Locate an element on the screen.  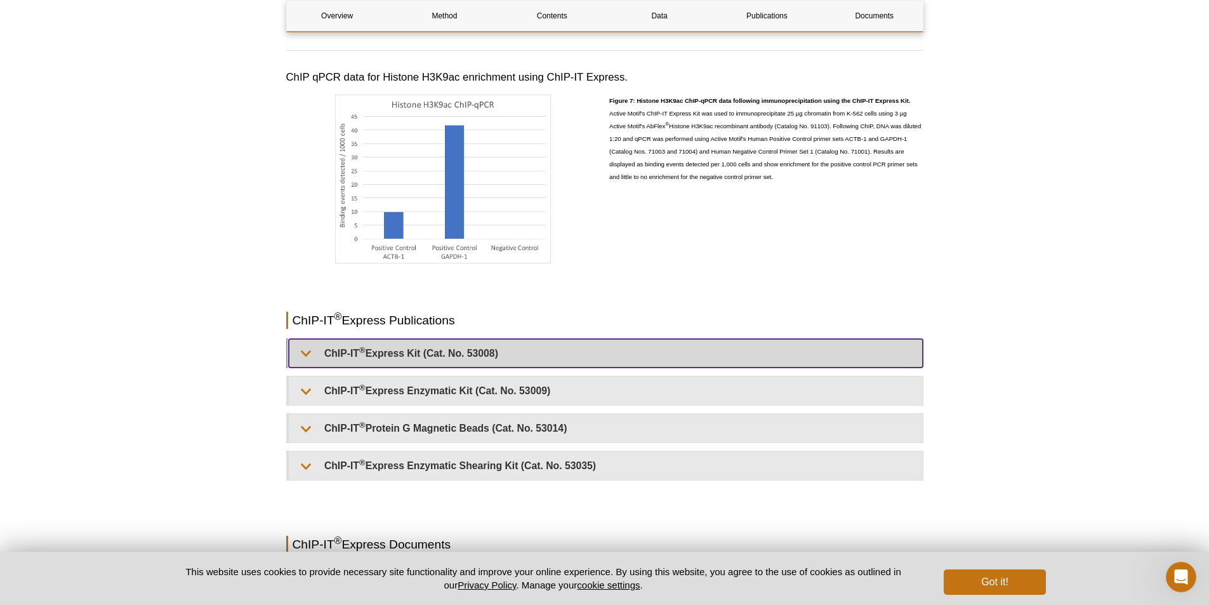
button: cookie settings is located at coordinates (608, 584).